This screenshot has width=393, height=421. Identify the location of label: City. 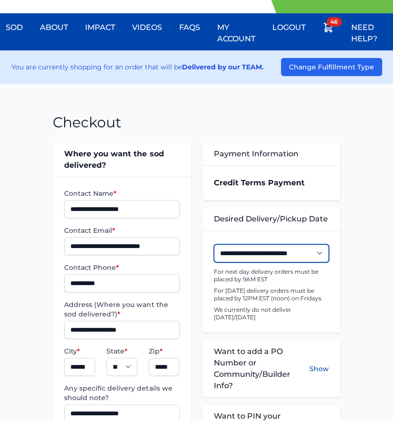
(79, 351).